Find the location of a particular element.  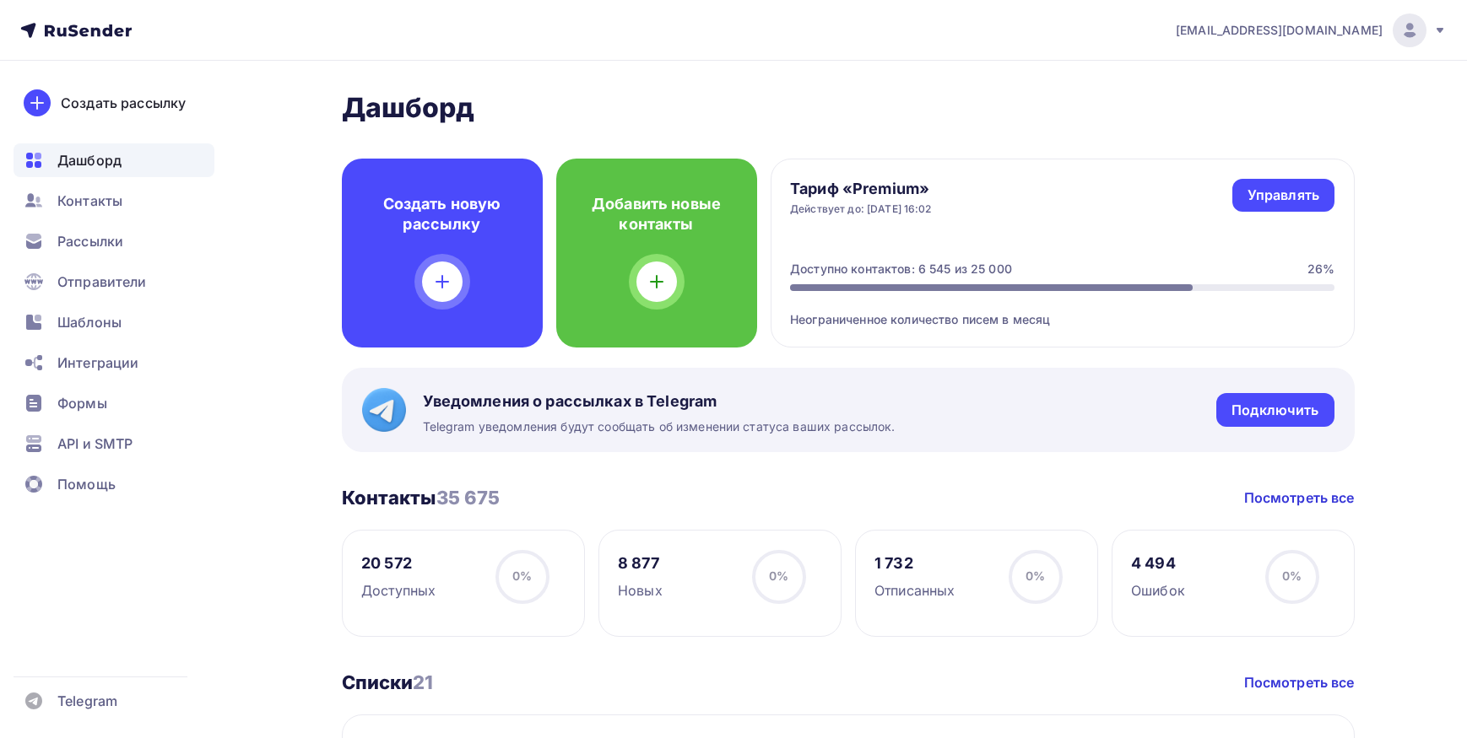

div: Доступных is located at coordinates (398, 591).